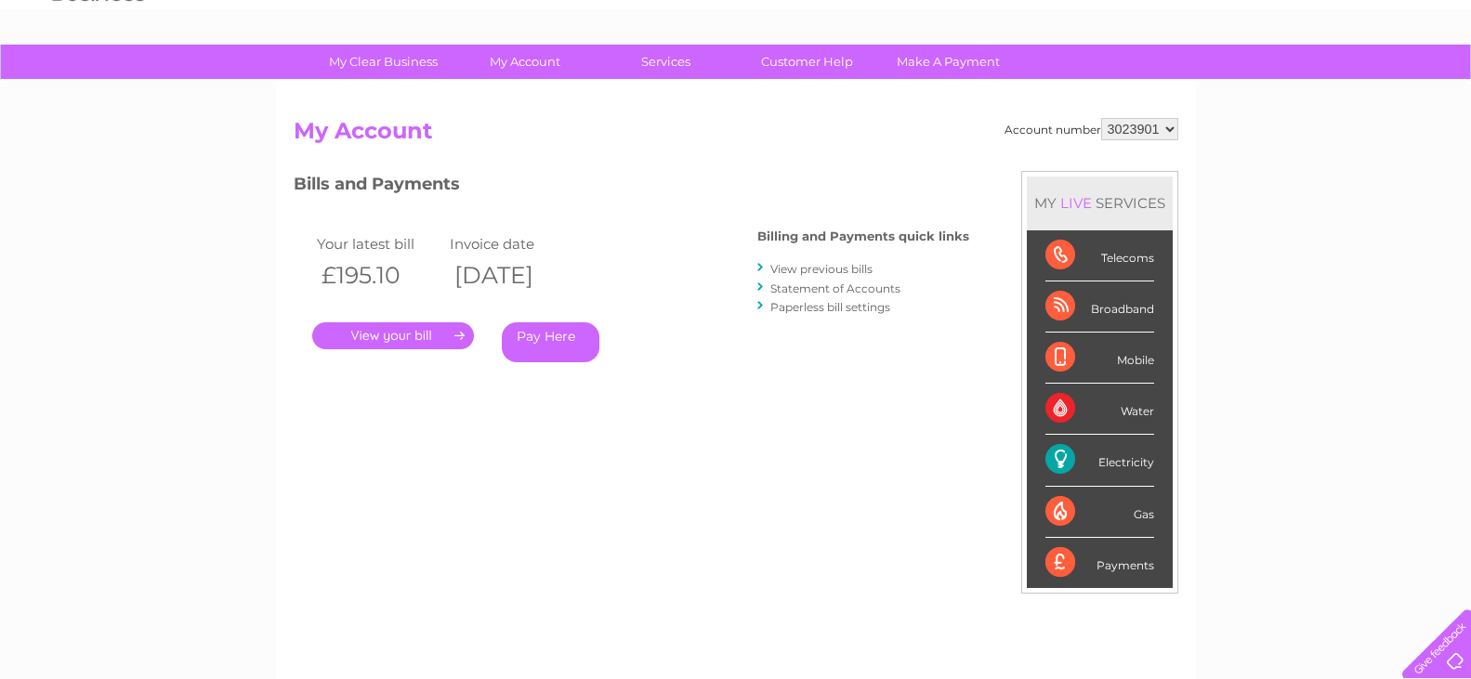 This screenshot has width=1471, height=679. Describe the element at coordinates (1162, 86) in the screenshot. I see `a: Water` at that location.